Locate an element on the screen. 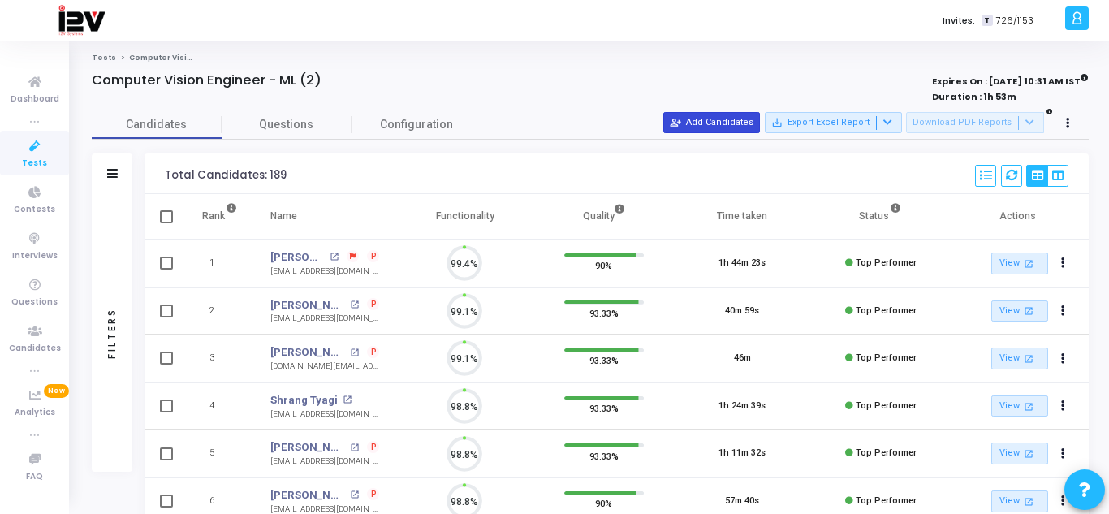 The image size is (1109, 514). a: Shrang Tyagi is located at coordinates (304, 400).